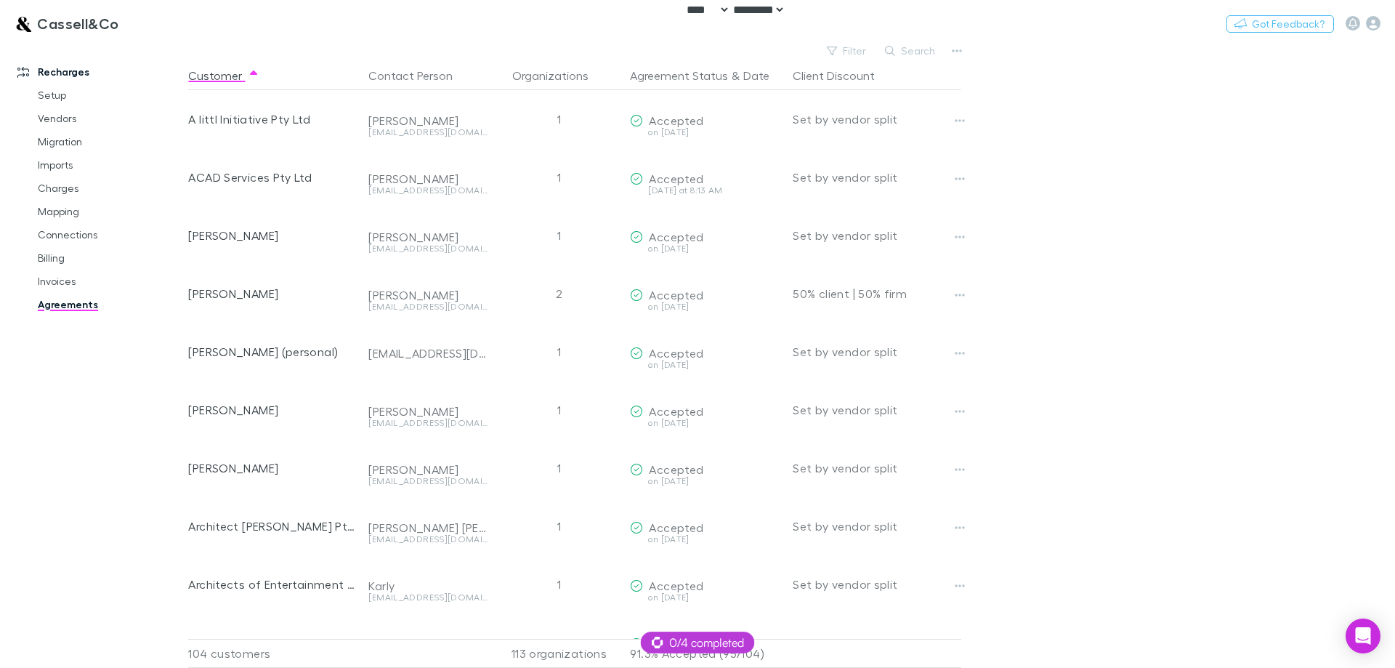  Describe the element at coordinates (273, 584) in the screenshot. I see `div: Architects of Entertainment Pty Ltd` at that location.